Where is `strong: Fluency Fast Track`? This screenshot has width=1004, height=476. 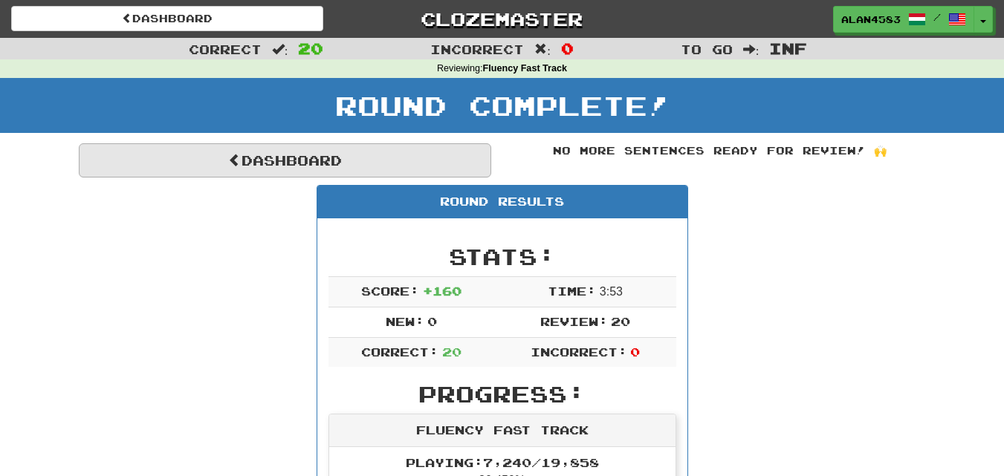 strong: Fluency Fast Track is located at coordinates (525, 68).